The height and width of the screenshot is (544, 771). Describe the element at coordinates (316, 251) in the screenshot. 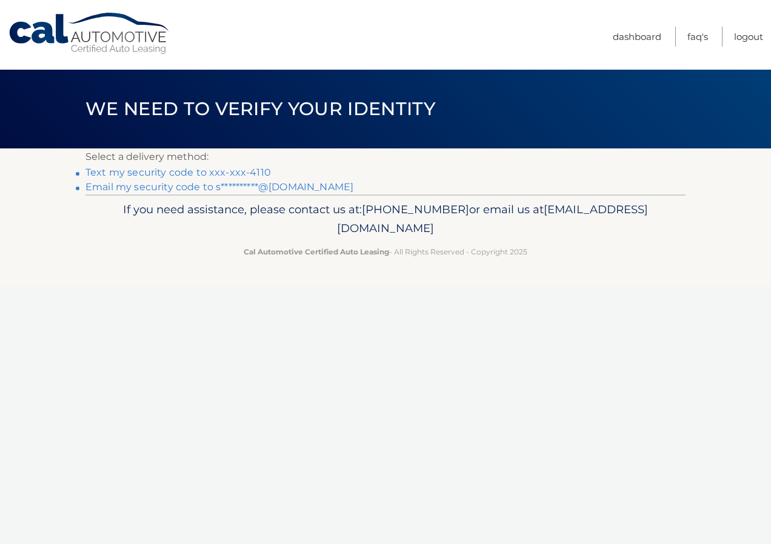

I see `strong: Cal Automotive Certified Auto Leasing` at that location.